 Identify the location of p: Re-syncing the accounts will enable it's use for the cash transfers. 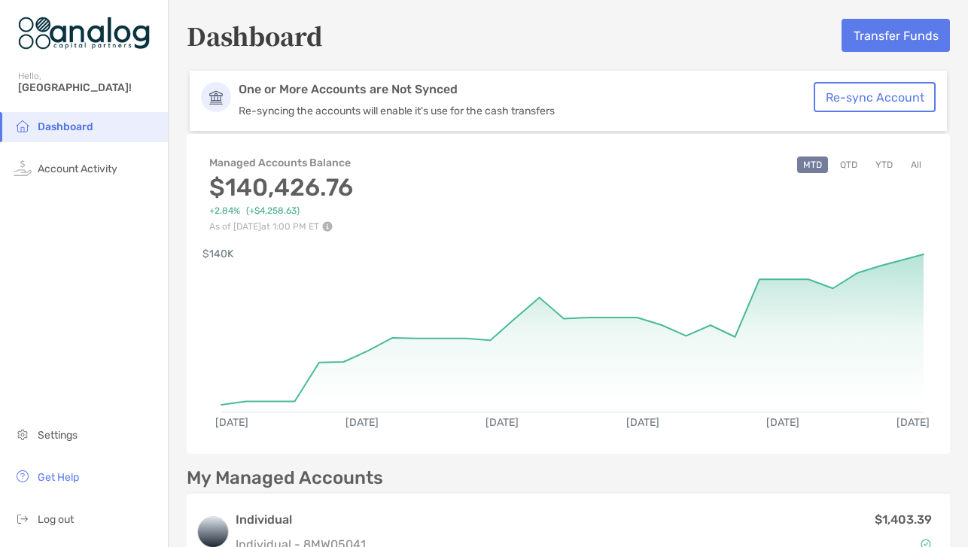
(531, 111).